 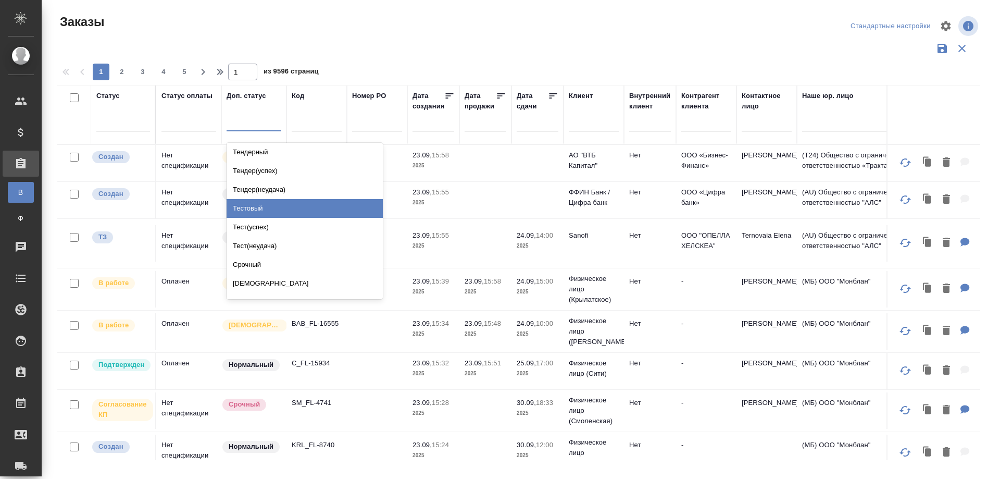 I want to click on a: В, so click(x=21, y=192).